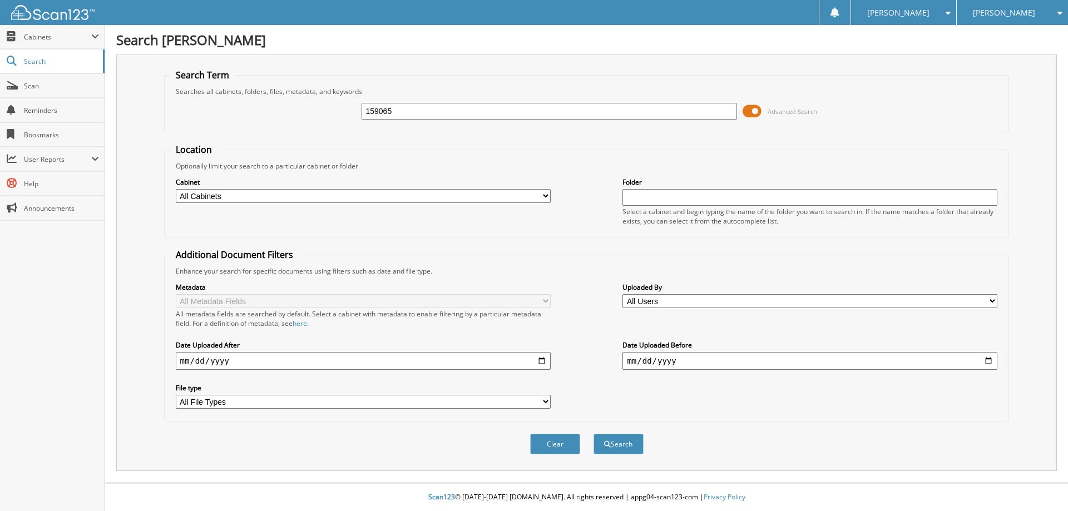 The height and width of the screenshot is (511, 1068). What do you see at coordinates (363, 388) in the screenshot?
I see `label: File type` at bounding box center [363, 388].